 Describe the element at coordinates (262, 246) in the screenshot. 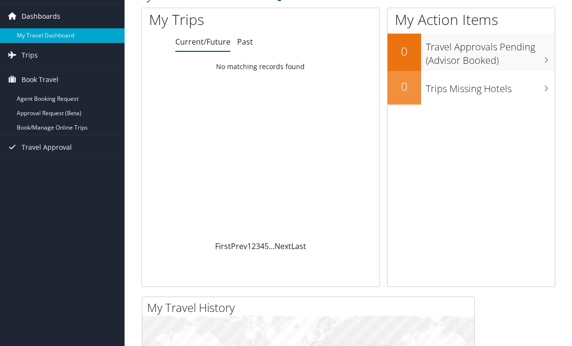

I see `a: 4` at that location.